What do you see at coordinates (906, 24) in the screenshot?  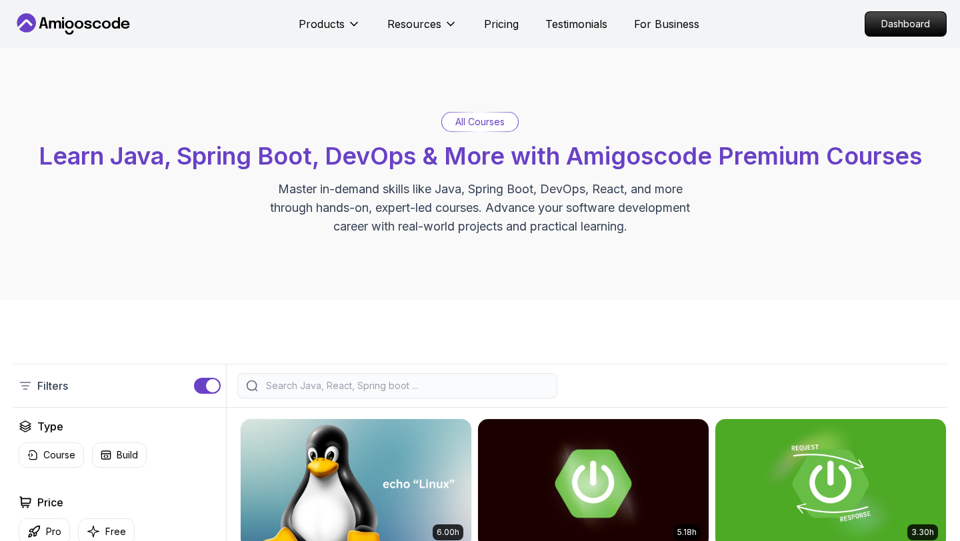 I see `p: Dashboard` at bounding box center [906, 24].